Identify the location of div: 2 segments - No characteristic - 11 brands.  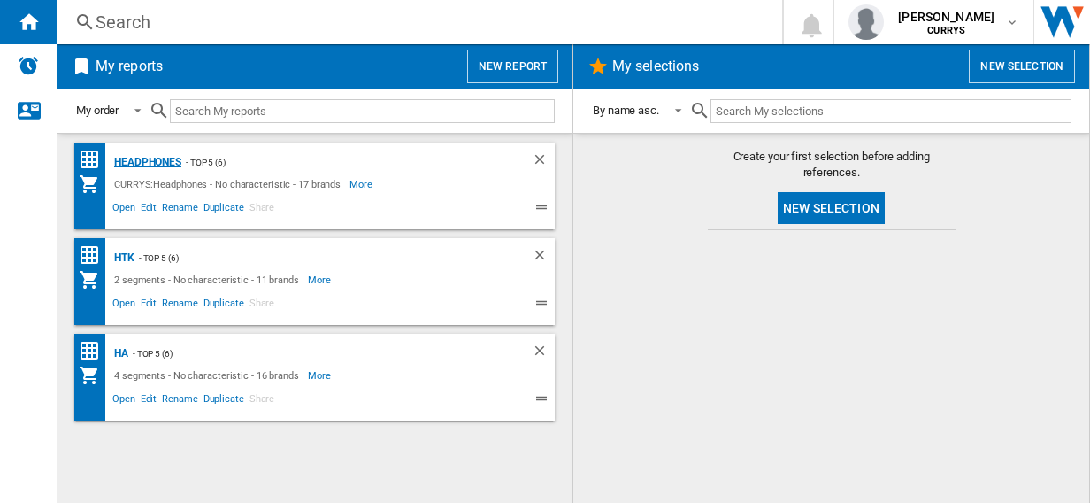
(209, 280).